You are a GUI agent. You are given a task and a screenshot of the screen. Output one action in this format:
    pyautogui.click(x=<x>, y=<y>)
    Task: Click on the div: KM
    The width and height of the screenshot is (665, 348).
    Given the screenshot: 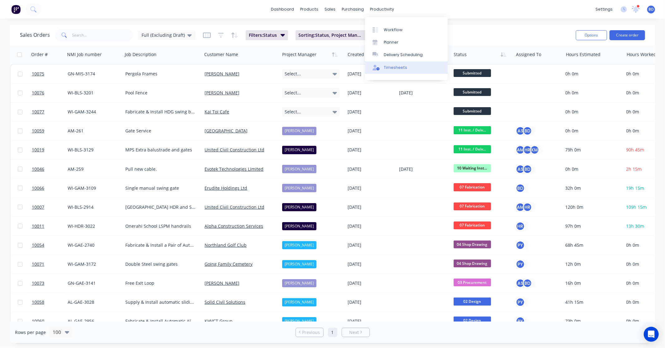 What is the action you would take?
    pyautogui.click(x=535, y=150)
    